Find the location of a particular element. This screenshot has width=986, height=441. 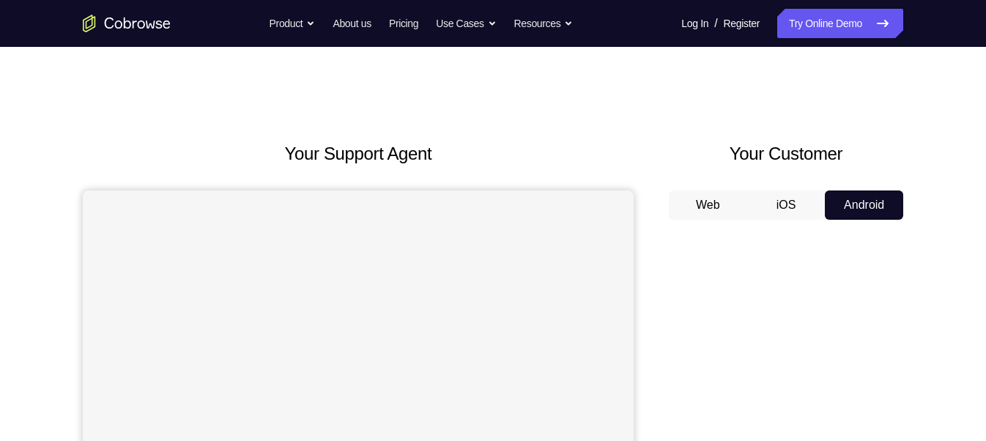

button: iOS is located at coordinates (786, 205).